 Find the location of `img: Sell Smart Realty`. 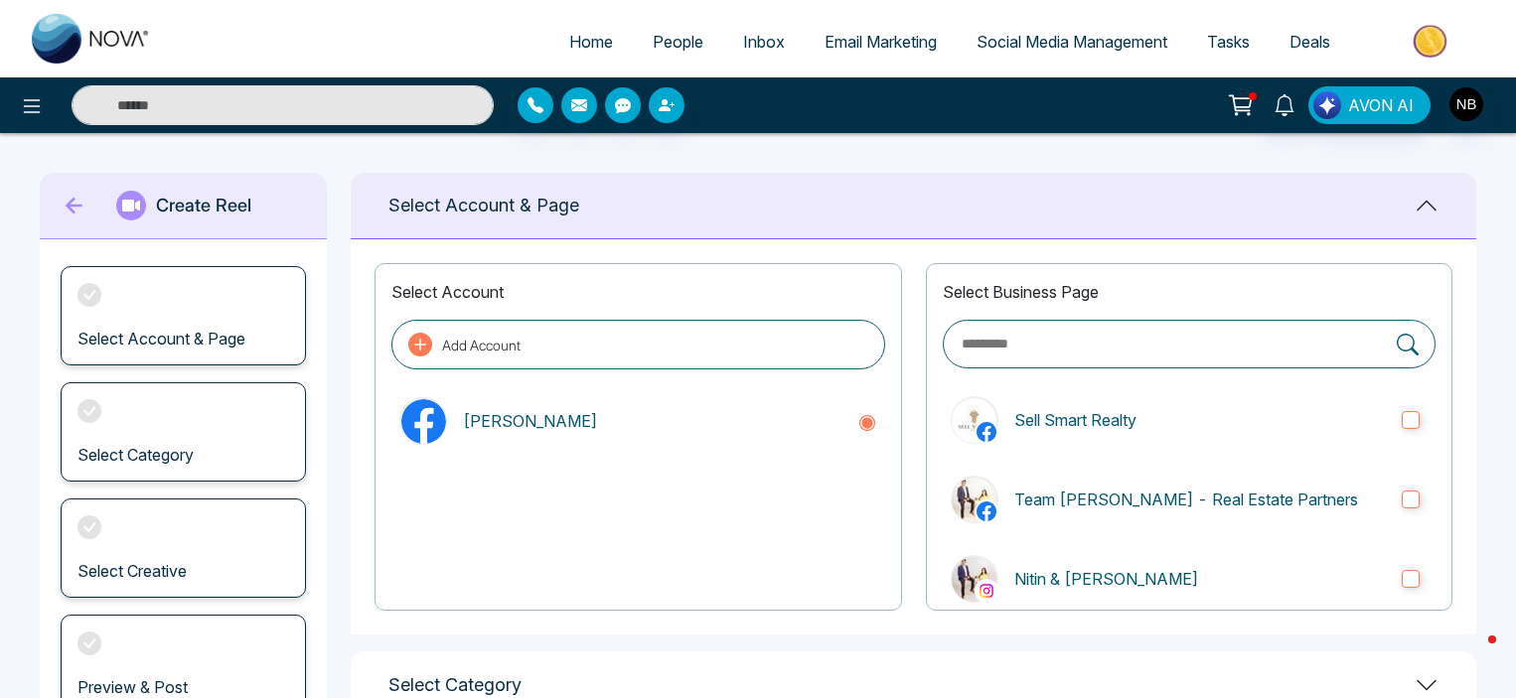

img: Sell Smart Realty is located at coordinates (974, 420).